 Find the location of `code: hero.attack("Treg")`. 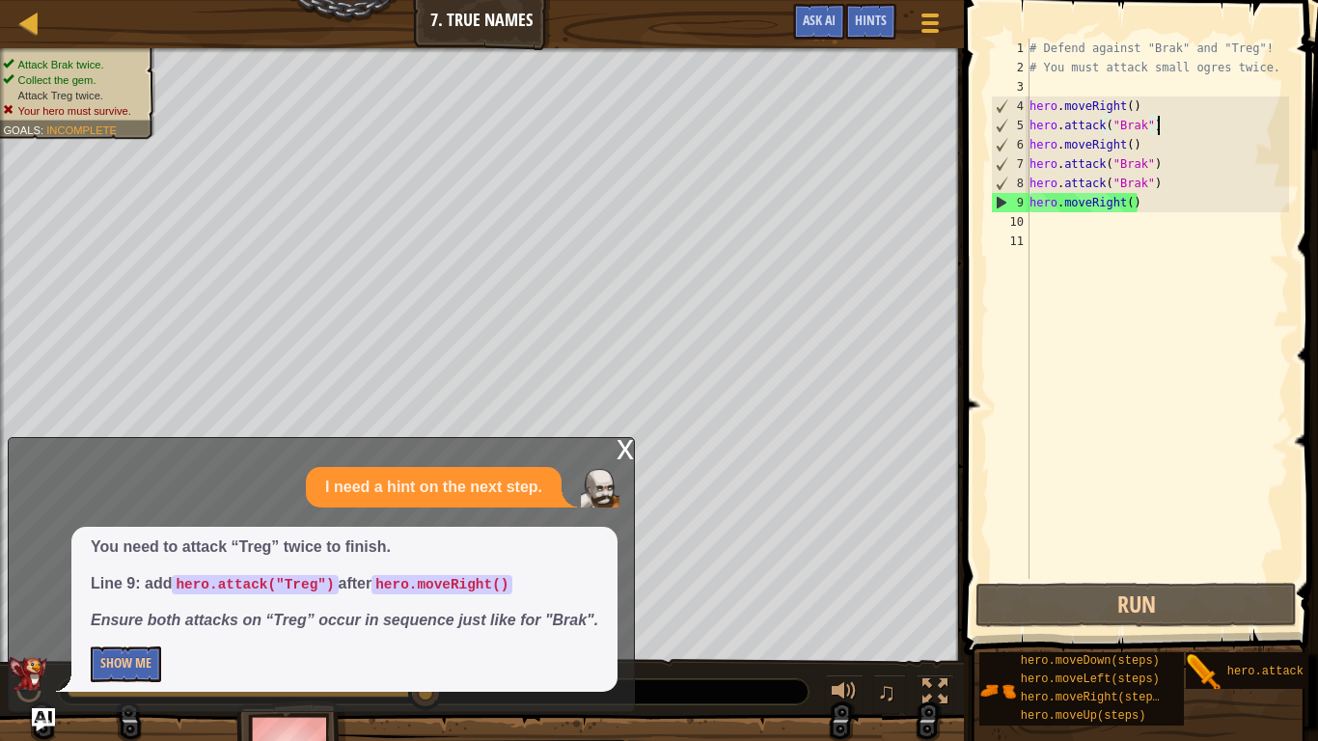

code: hero.attack("Treg") is located at coordinates (255, 585).